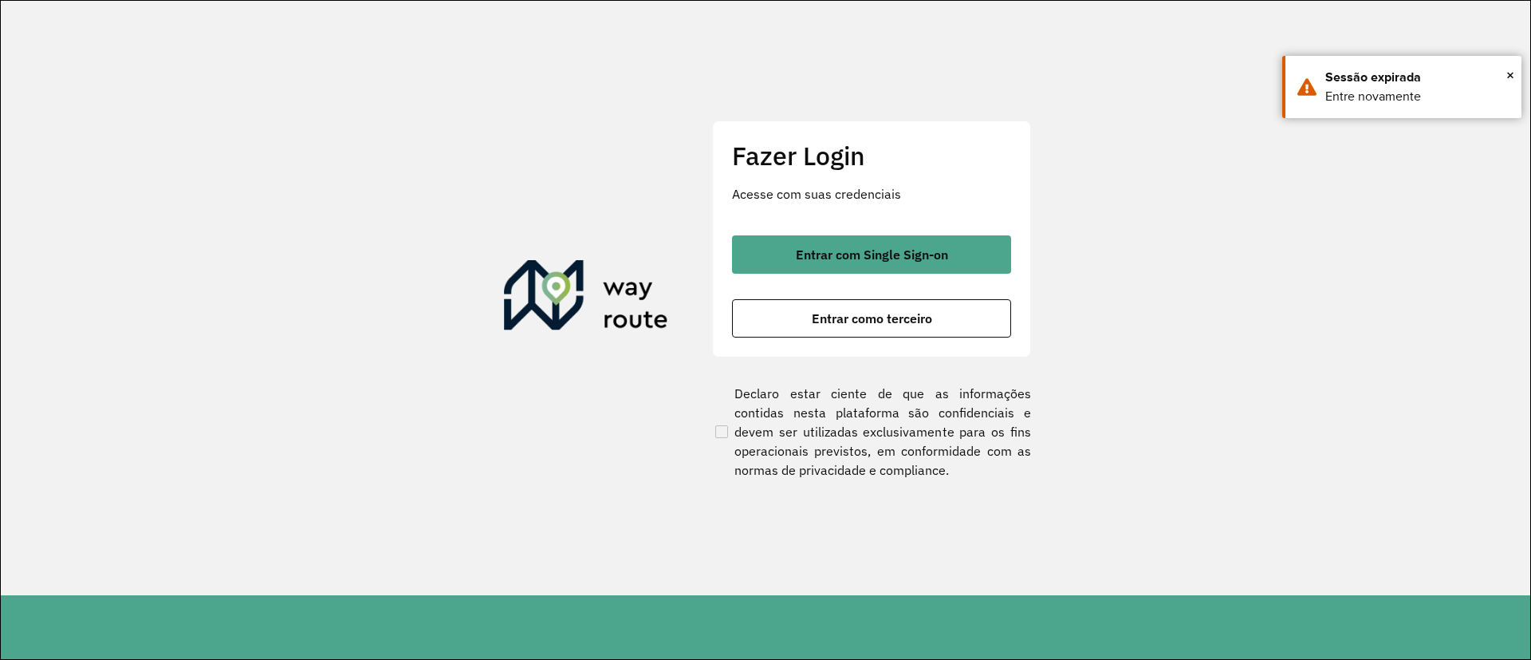  What do you see at coordinates (872, 156) in the screenshot?
I see `h2: Fazer Login` at bounding box center [872, 156].